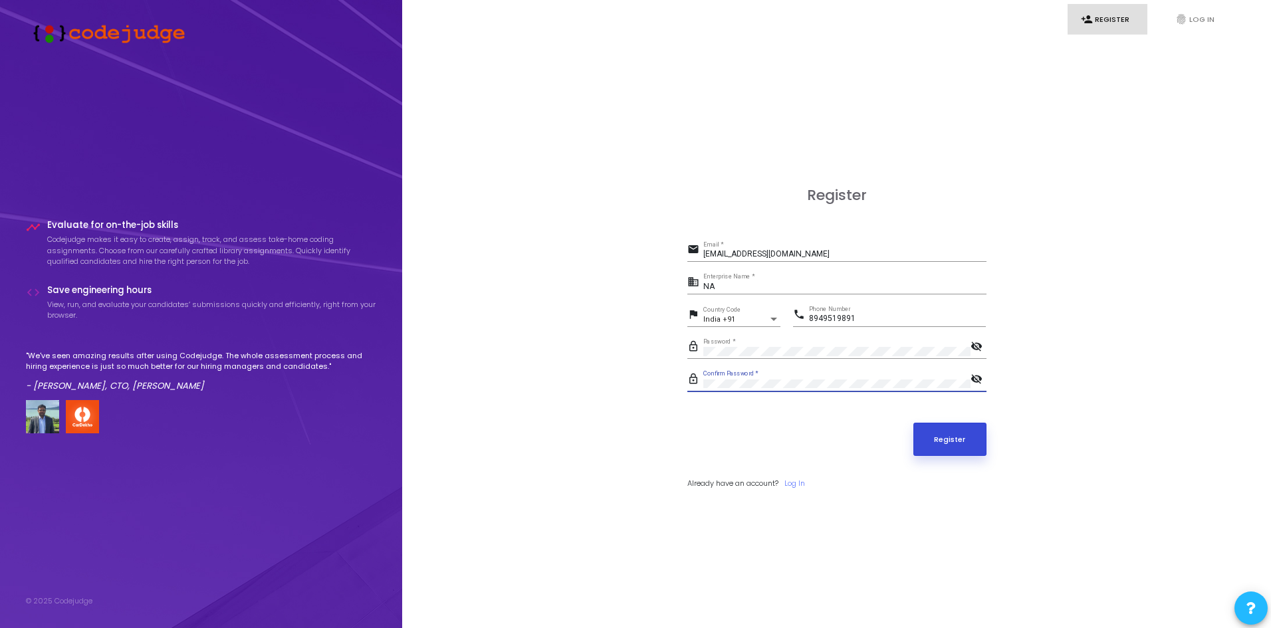 The image size is (1271, 628). What do you see at coordinates (212, 225) in the screenshot?
I see `h4: Evaluate for on-the-job skills` at bounding box center [212, 225].